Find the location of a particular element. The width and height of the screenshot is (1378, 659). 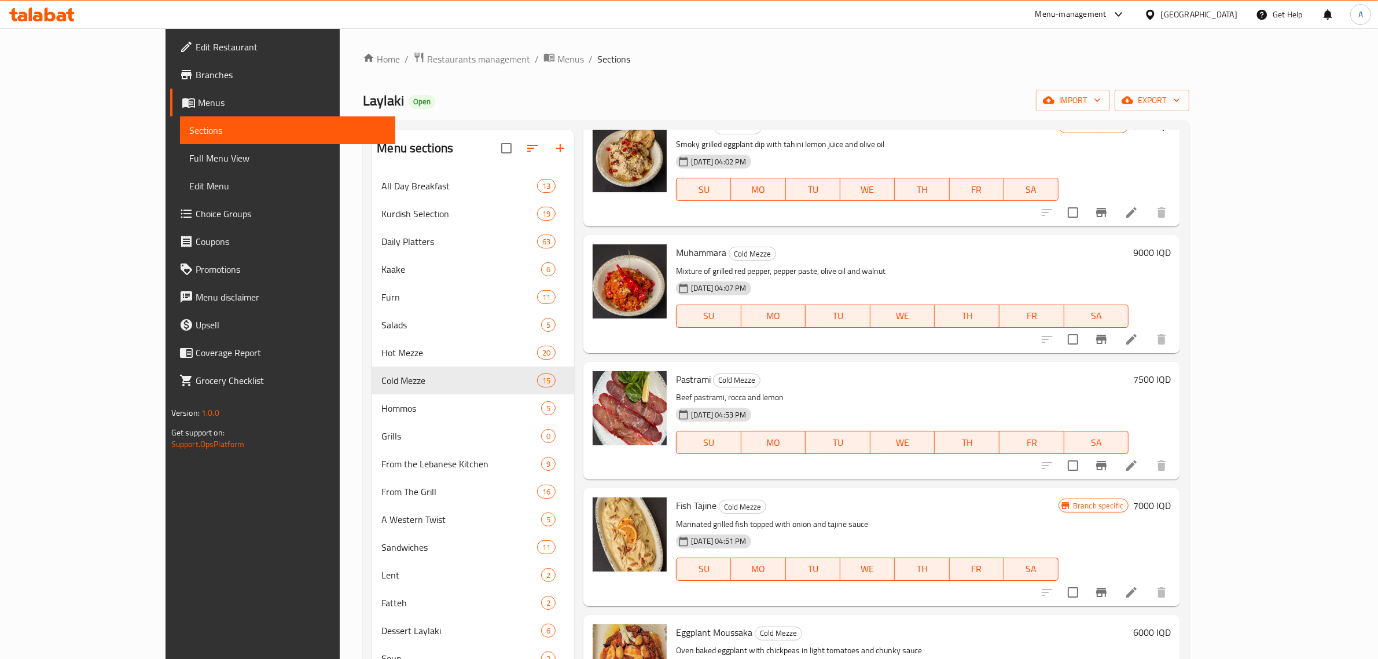

button: TH is located at coordinates (967, 442).